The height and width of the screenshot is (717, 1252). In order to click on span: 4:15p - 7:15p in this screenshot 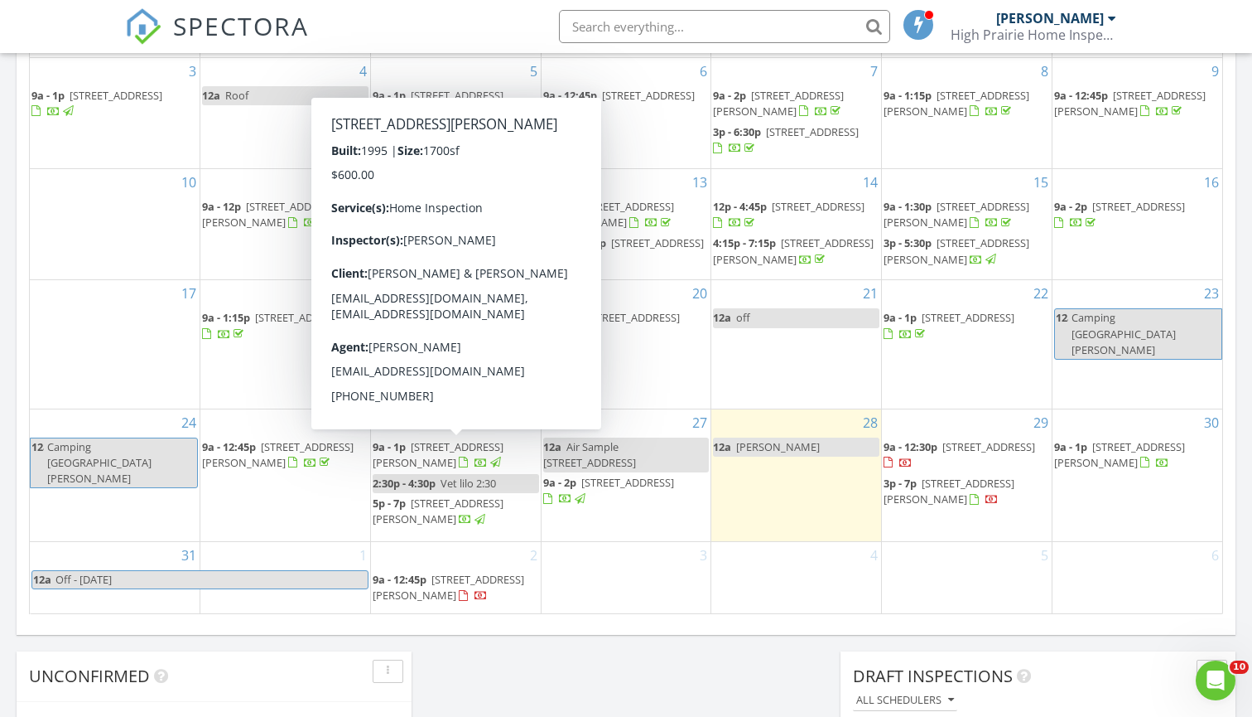, I will do `click(745, 243)`.